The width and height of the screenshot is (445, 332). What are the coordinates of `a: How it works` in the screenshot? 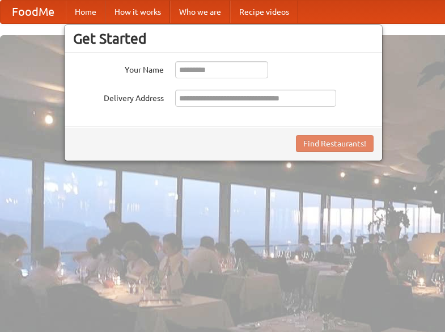 It's located at (138, 12).